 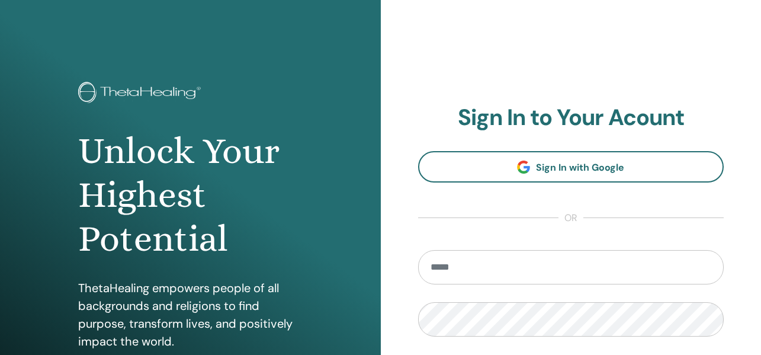 I want to click on h1: Unlock Your Highest Potential, so click(x=190, y=195).